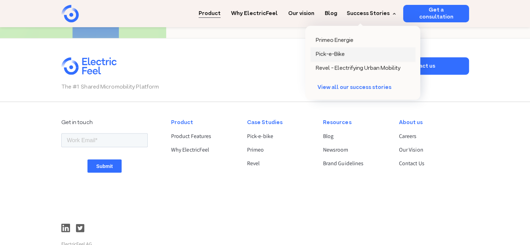 The height and width of the screenshot is (245, 530). Describe the element at coordinates (104, 123) in the screenshot. I see `div: Get in touch` at that location.